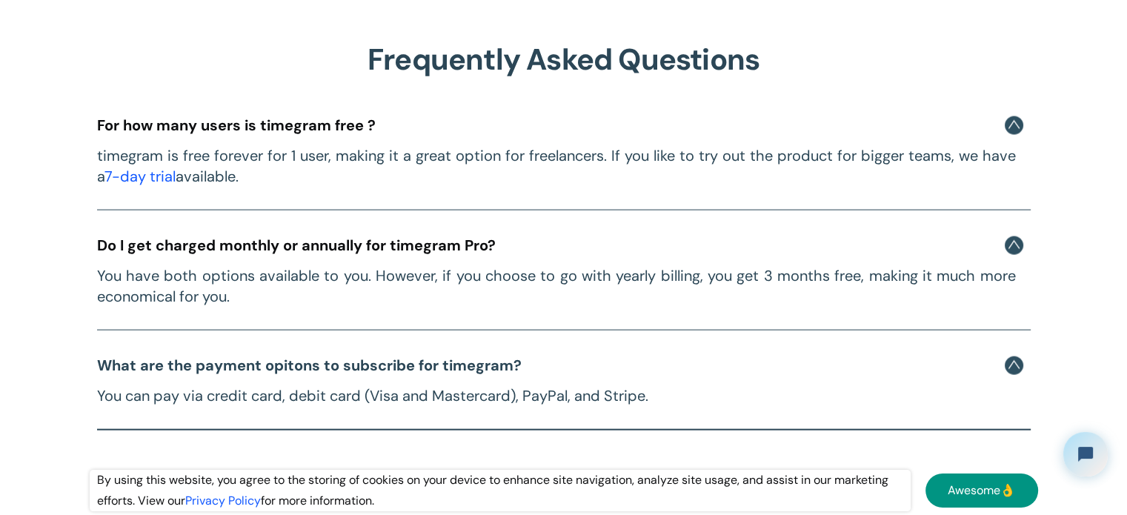 This screenshot has height=515, width=1127. Describe the element at coordinates (35, 35) in the screenshot. I see `button: Open chat widget` at that location.